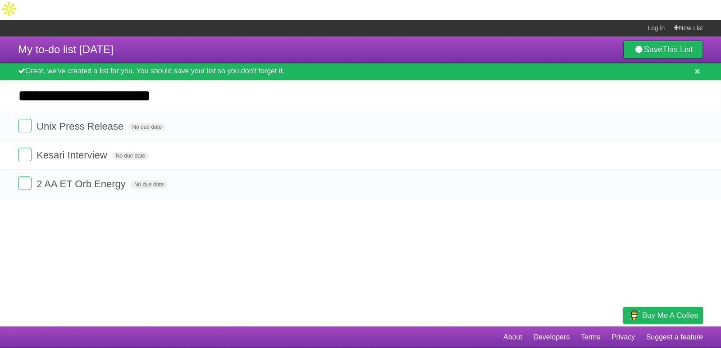  Describe the element at coordinates (656, 28) in the screenshot. I see `a: Log in` at that location.